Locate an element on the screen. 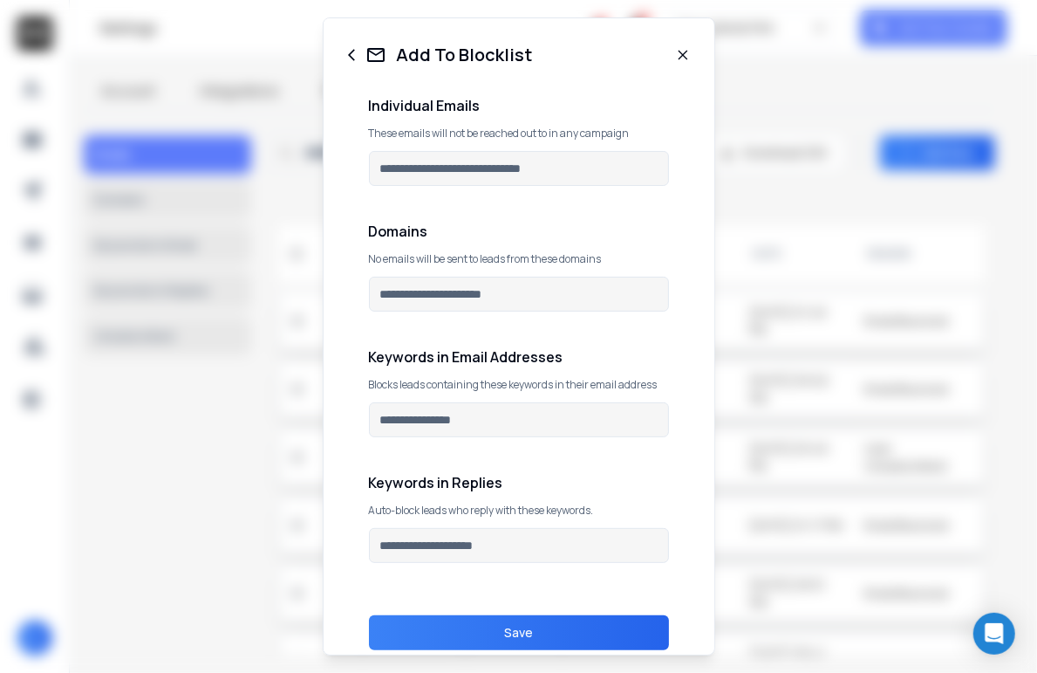  h1: Keywords in Replies is located at coordinates (519, 482).